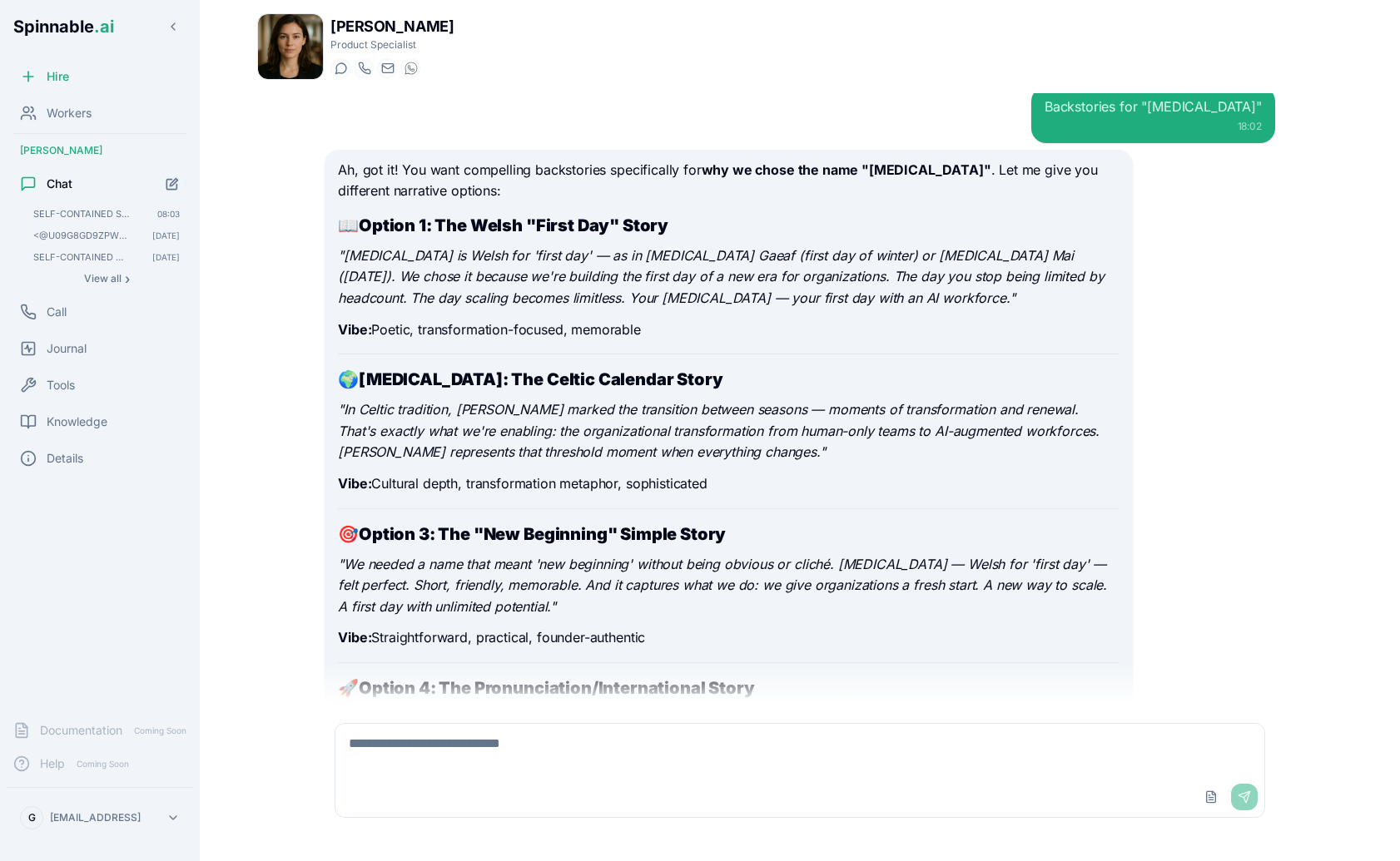  What do you see at coordinates (60, 385) in the screenshot?
I see `span: Tools` at bounding box center [60, 385].